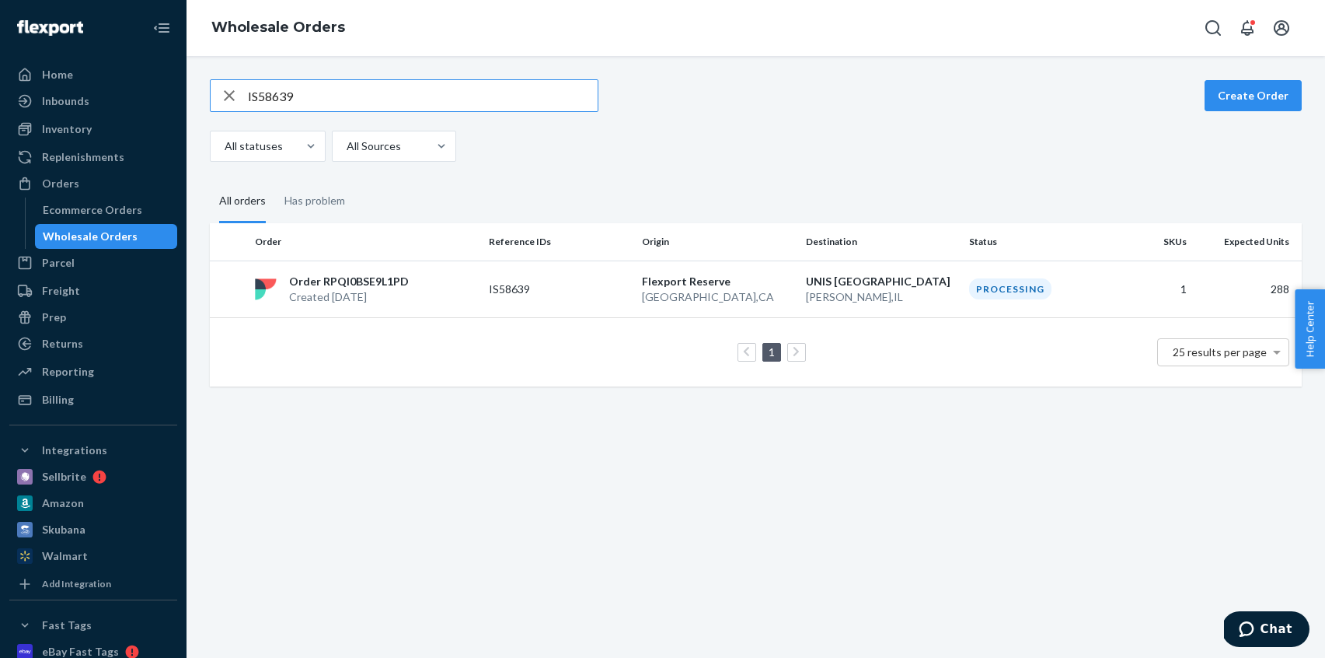 Image resolution: width=1325 pixels, height=658 pixels. What do you see at coordinates (93, 210) in the screenshot?
I see `div: Ecommerce Orders` at bounding box center [93, 210].